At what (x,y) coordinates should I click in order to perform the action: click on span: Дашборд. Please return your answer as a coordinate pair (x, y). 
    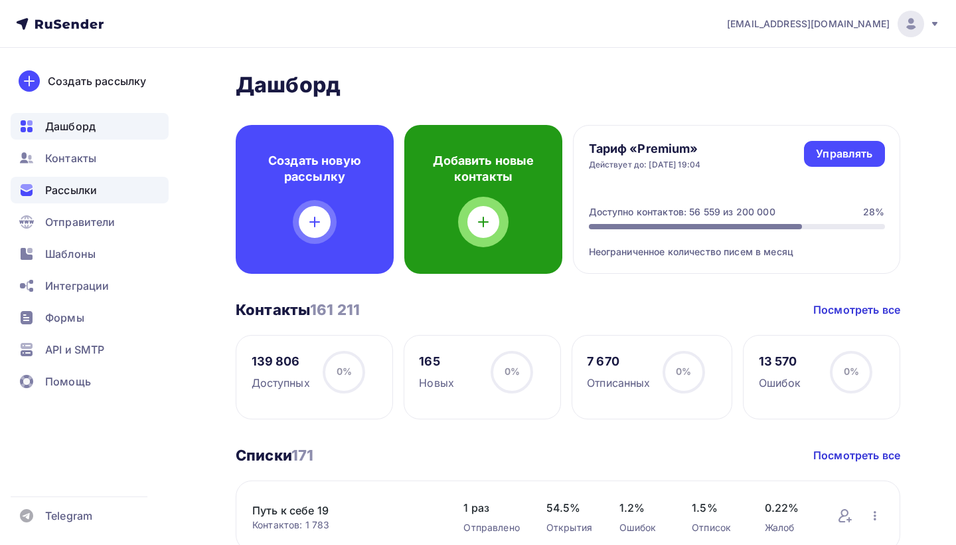
    Looking at the image, I should click on (70, 126).